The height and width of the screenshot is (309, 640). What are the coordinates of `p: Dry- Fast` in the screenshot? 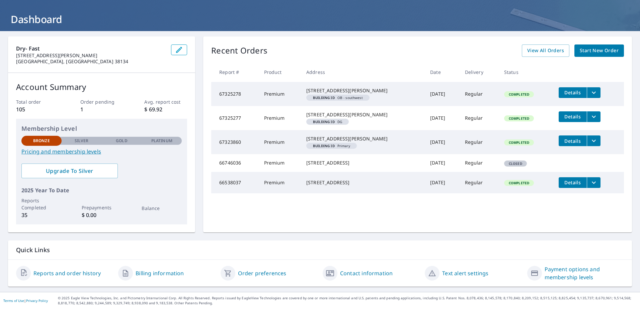 It's located at (91, 49).